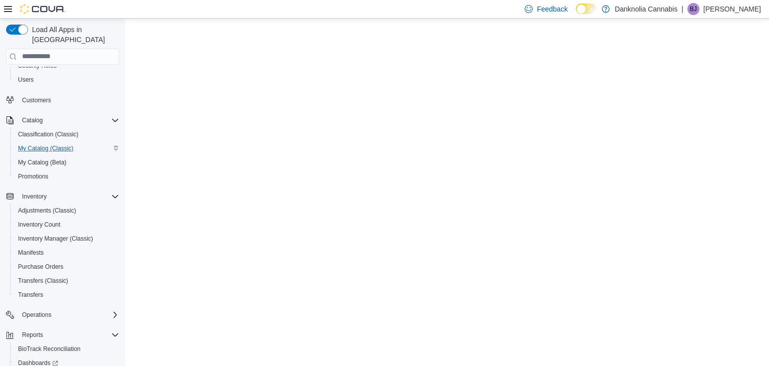 The width and height of the screenshot is (769, 366). What do you see at coordinates (31, 252) in the screenshot?
I see `a: Manifests` at bounding box center [31, 252].